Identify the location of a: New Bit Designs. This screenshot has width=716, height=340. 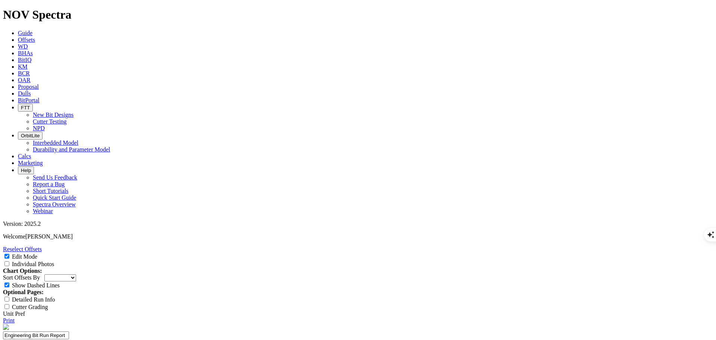
(53, 114).